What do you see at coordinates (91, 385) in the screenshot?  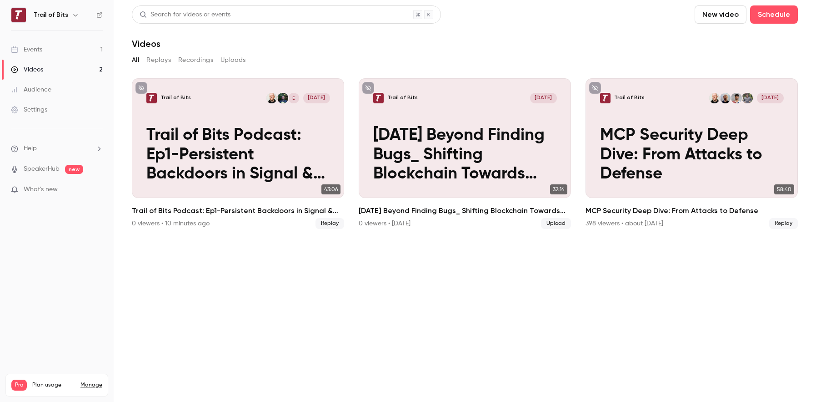 I see `a: Manage` at bounding box center [91, 385].